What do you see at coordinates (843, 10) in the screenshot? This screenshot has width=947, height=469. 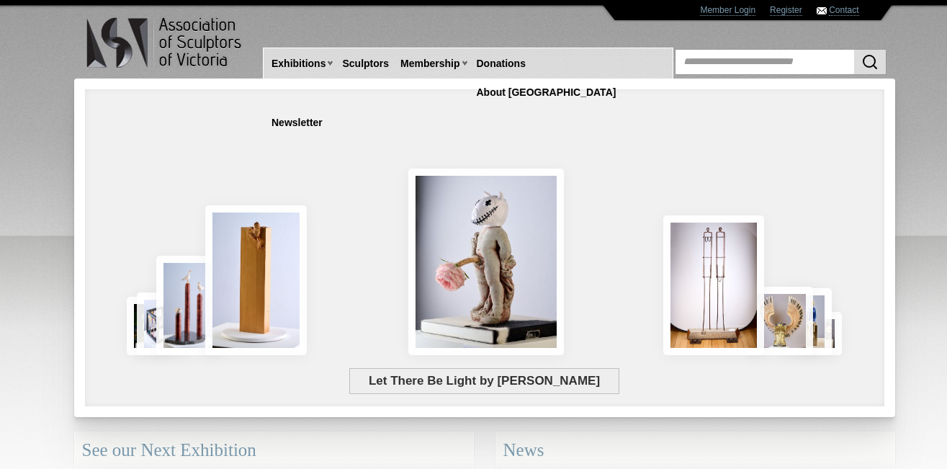 I see `a: Contact` at bounding box center [843, 10].